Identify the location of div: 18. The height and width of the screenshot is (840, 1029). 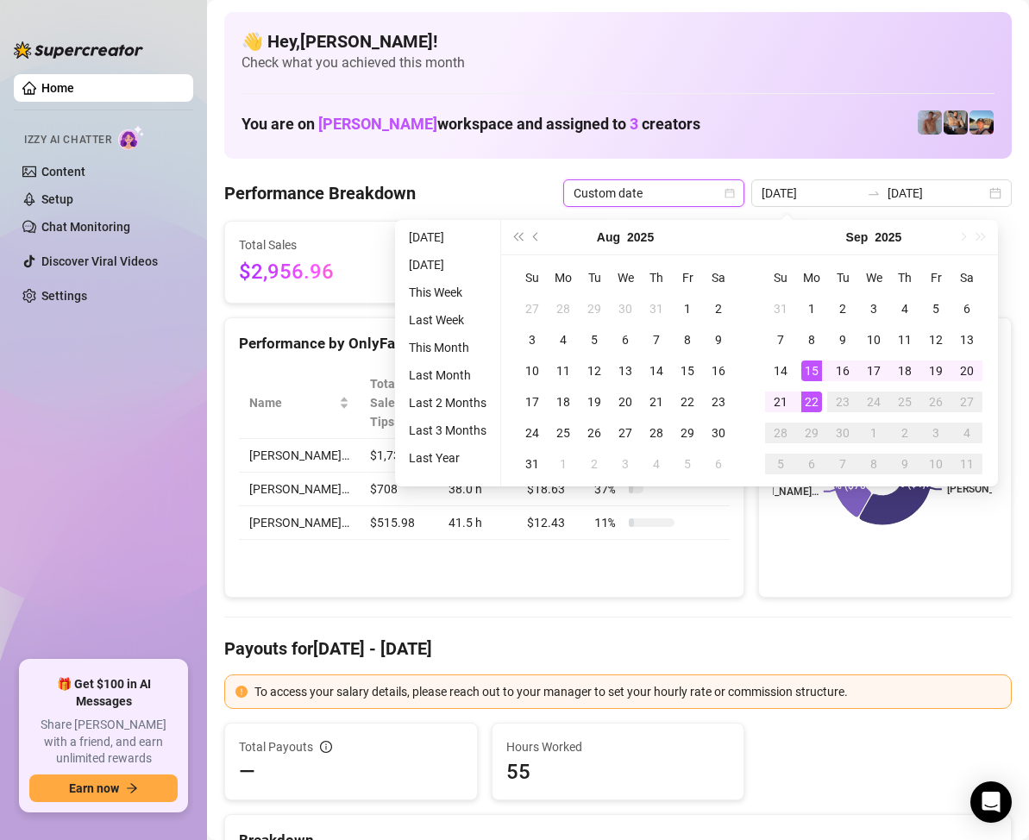
(563, 402).